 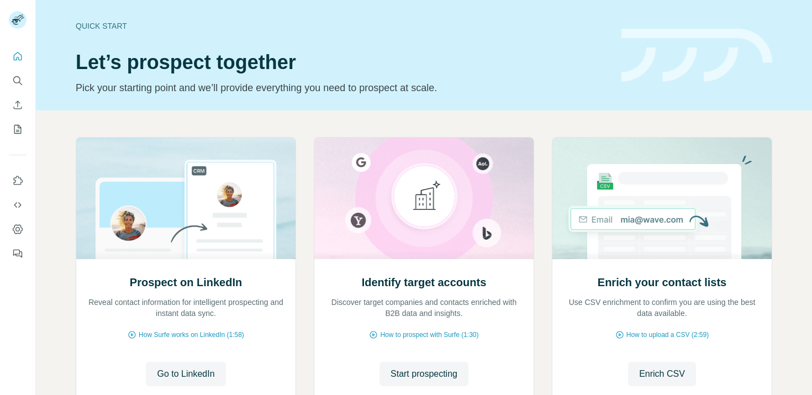 I want to click on button: Search, so click(x=18, y=81).